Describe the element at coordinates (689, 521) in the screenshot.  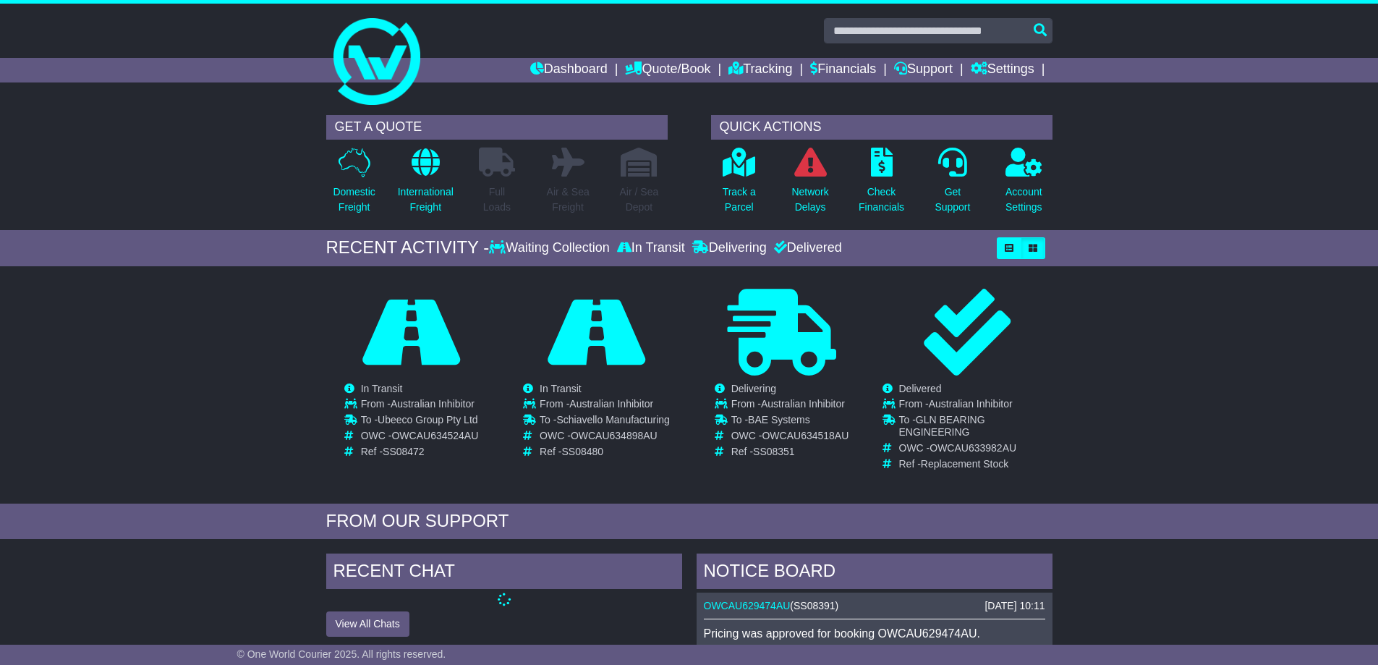
I see `div: FROM OUR SUPPORT` at that location.